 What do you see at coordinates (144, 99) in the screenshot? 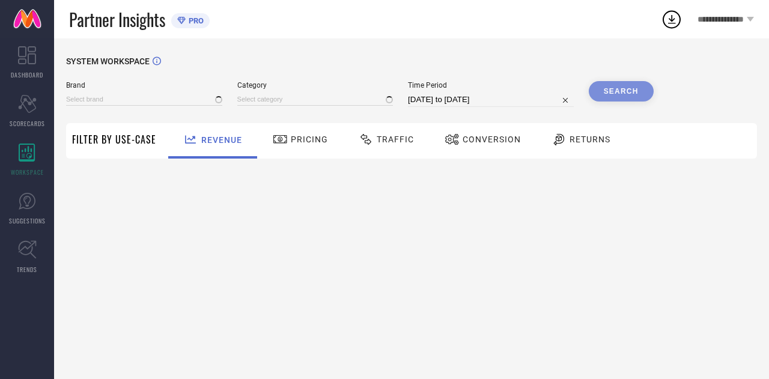
I see `input: Select brand` at bounding box center [144, 99].